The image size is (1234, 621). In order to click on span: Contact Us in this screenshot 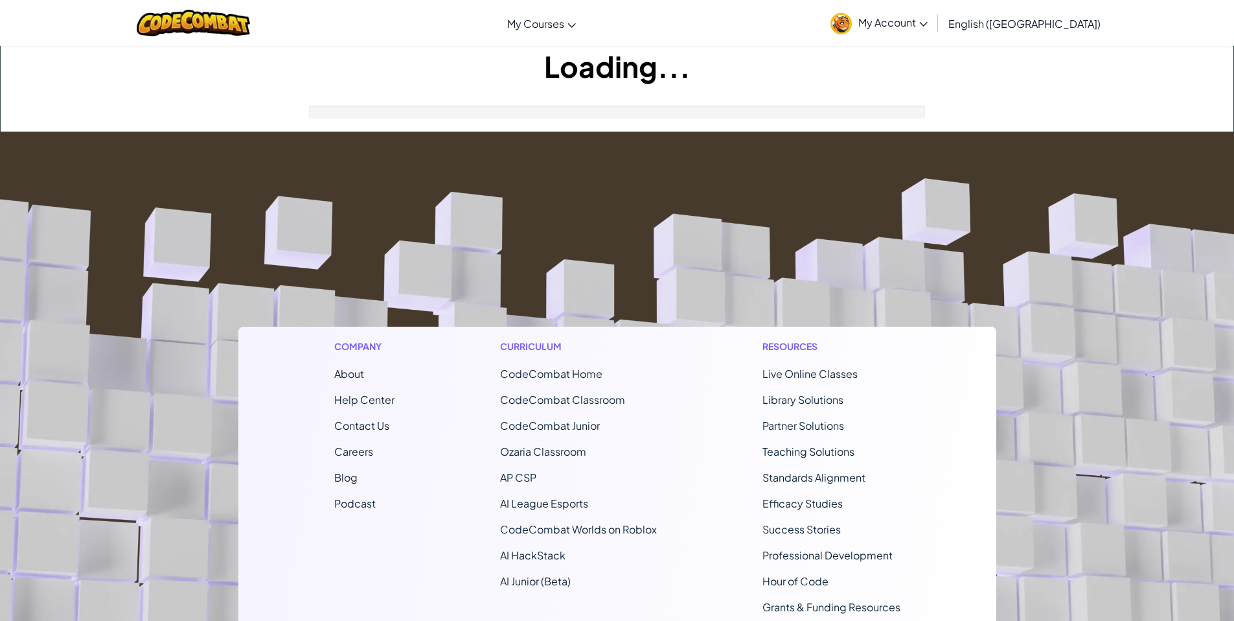, I will do `click(361, 425)`.